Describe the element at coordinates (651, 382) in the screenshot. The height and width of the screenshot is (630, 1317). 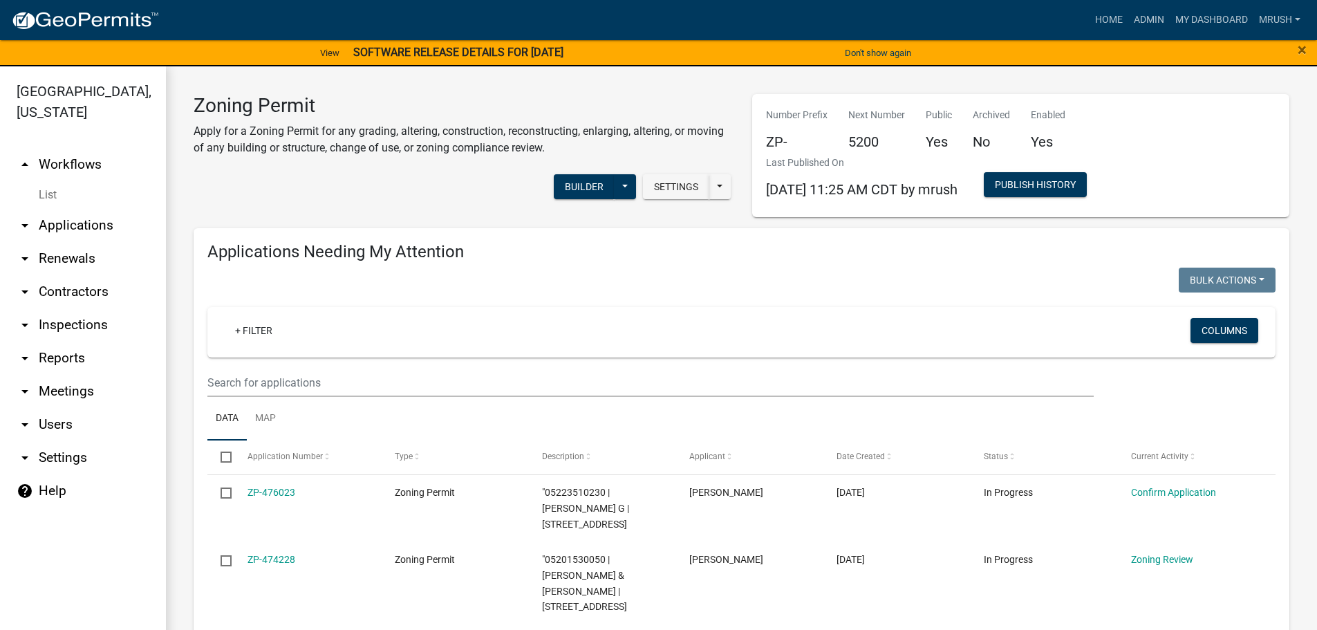
I see `input: Search for applications` at that location.